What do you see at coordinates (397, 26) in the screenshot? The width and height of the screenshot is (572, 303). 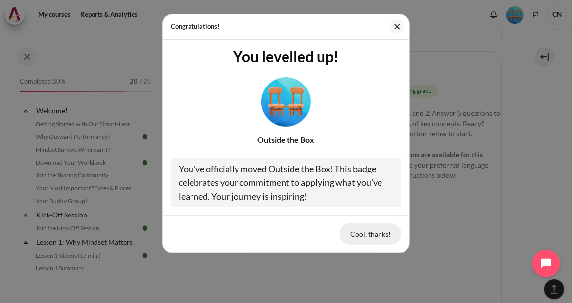 I see `button: Close` at bounding box center [397, 26].